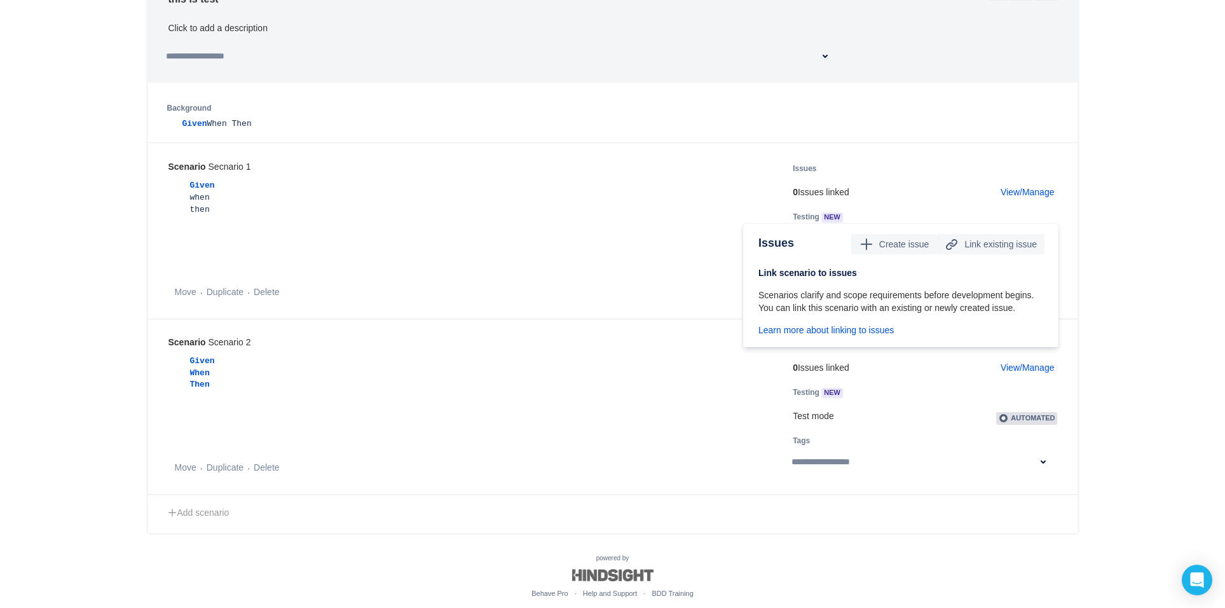  What do you see at coordinates (826, 330) in the screenshot?
I see `a: Learn more about linking to issues` at bounding box center [826, 330].